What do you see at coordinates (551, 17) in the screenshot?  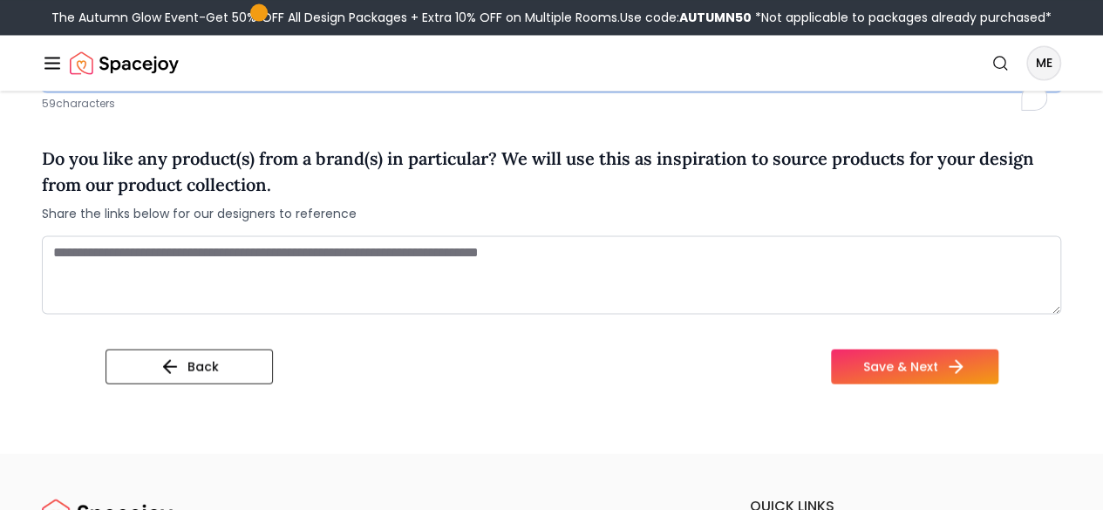 I see `div: The Autumn Glow Event-Get 50% OFF All Design Packages + Extra 10% OFF on Multiple Rooms.` at bounding box center [551, 17].